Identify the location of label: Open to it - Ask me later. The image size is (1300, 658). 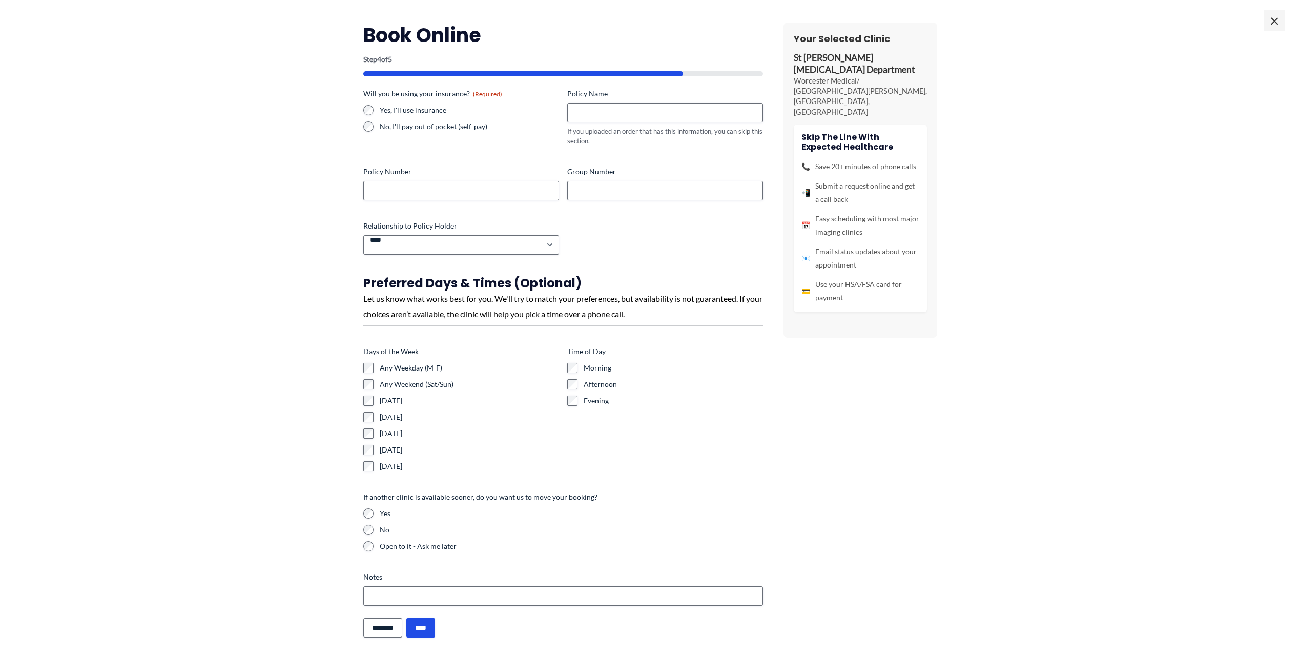
(571, 546).